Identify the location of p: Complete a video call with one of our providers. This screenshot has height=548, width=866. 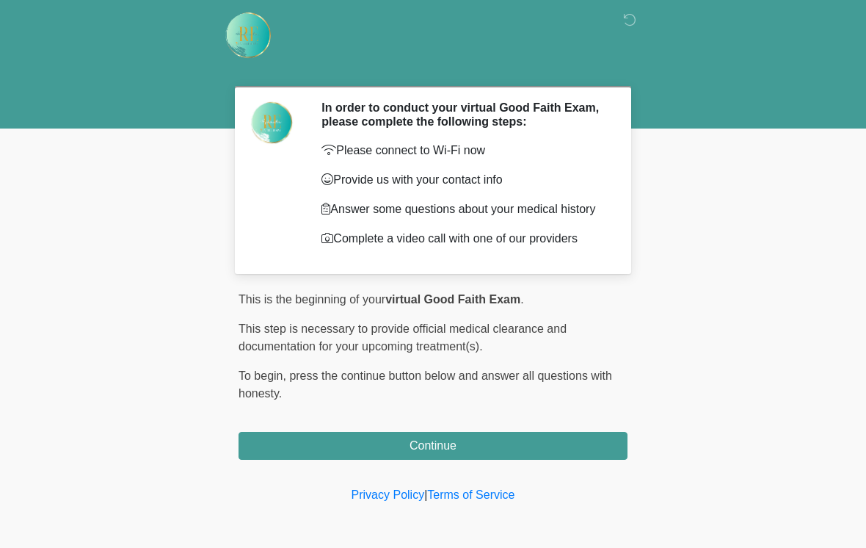
(463, 239).